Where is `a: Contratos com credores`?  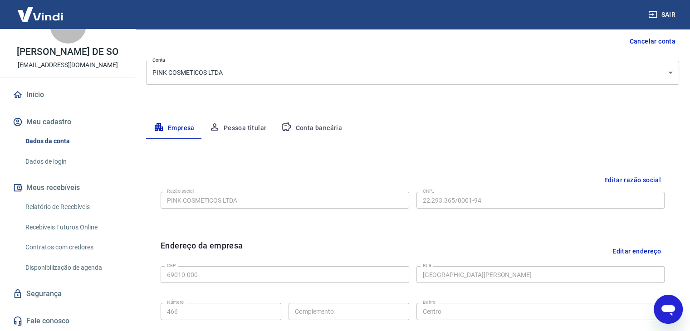 a: Contratos com credores is located at coordinates (73, 247).